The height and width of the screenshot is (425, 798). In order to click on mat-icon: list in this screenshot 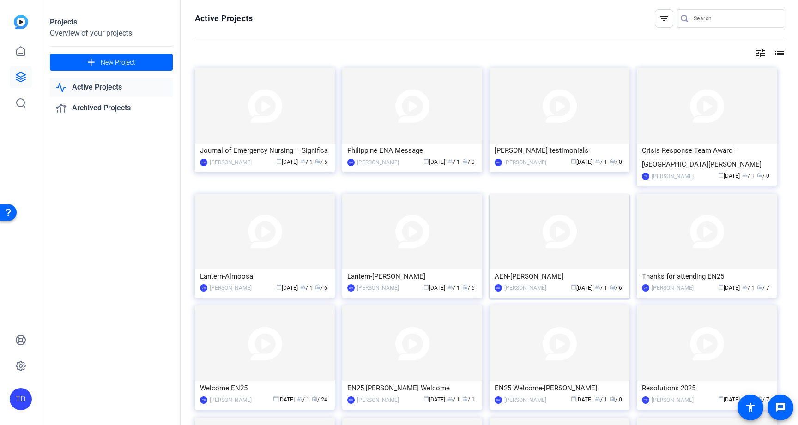, I will do `click(779, 53)`.